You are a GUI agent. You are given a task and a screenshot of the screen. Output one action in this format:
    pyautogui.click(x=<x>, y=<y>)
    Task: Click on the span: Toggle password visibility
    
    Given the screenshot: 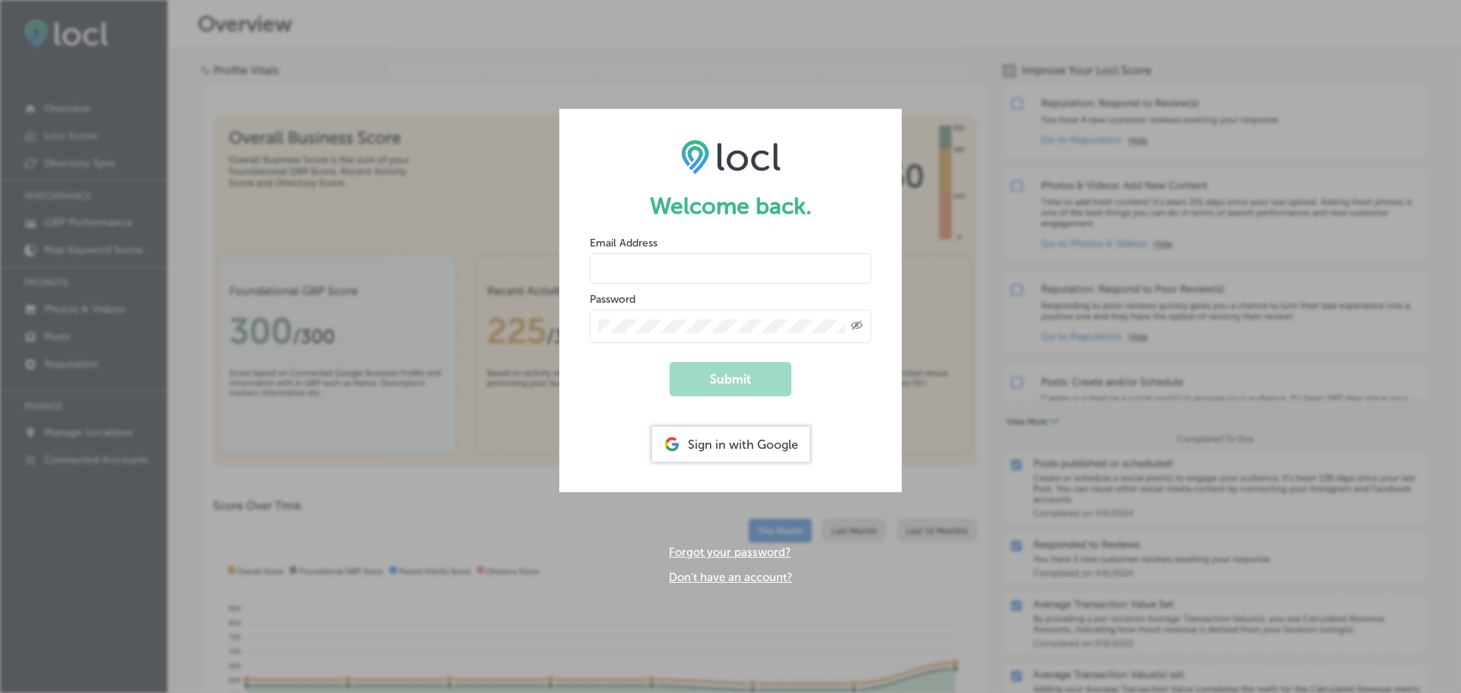 What is the action you would take?
    pyautogui.click(x=857, y=327)
    